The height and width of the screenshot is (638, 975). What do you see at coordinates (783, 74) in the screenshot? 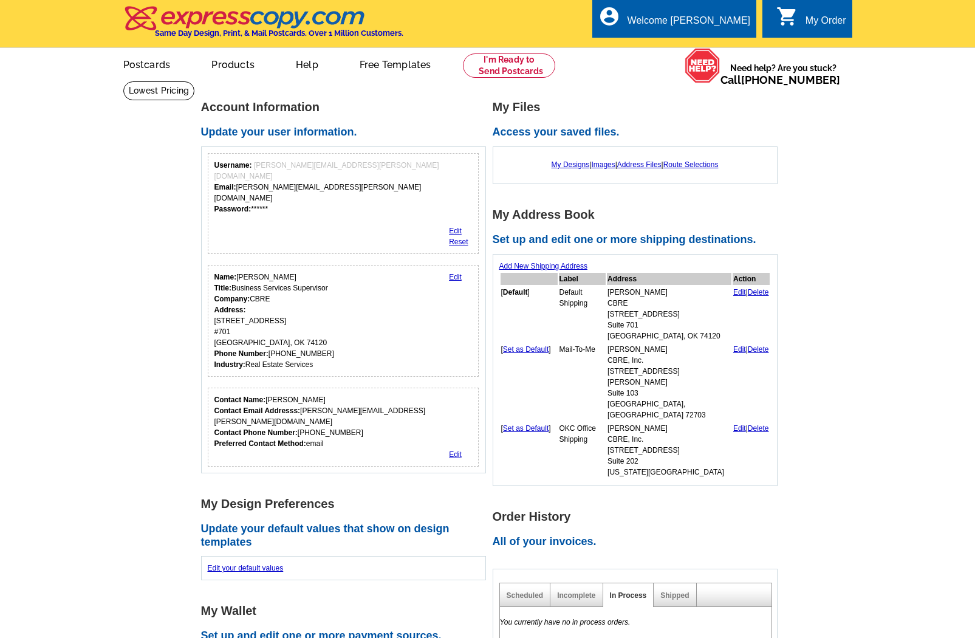
I see `span: Need help? Are you stuck?` at bounding box center [783, 74].